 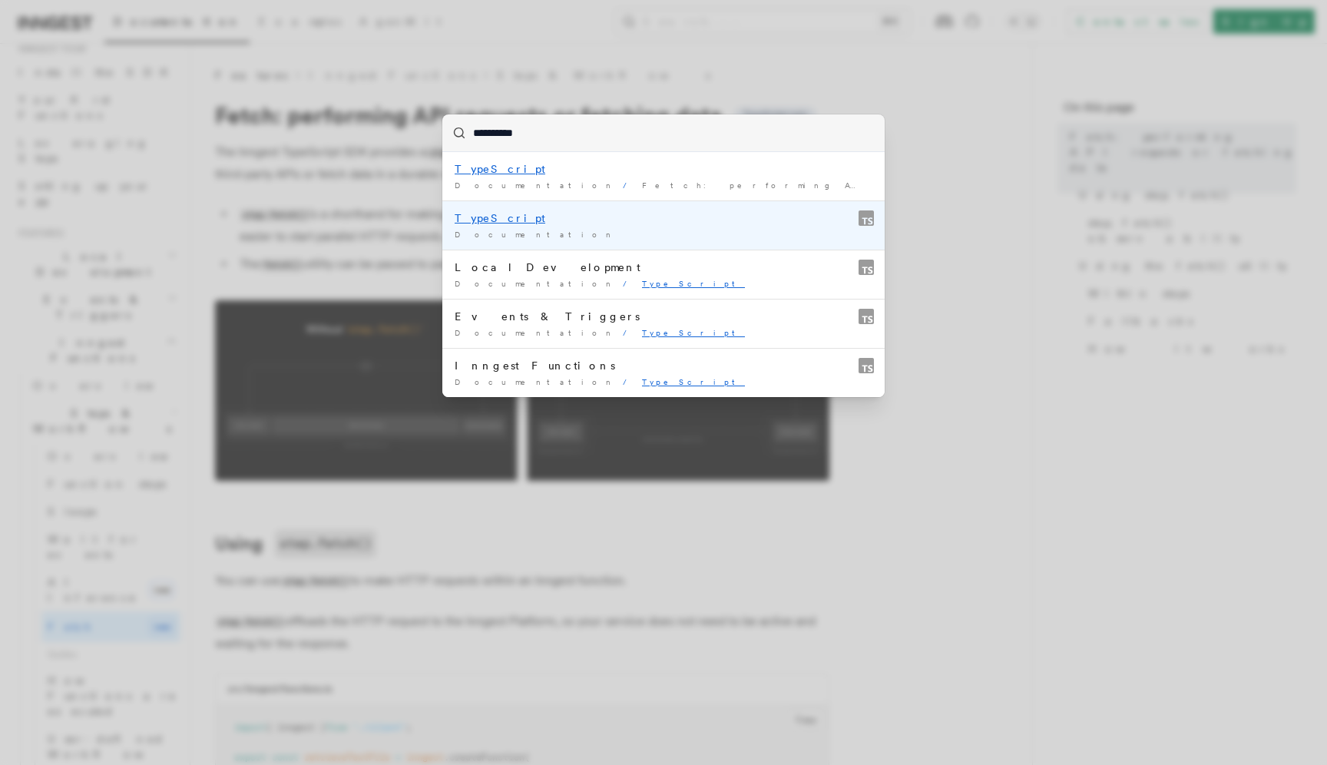 I want to click on div: Events & Triggers, so click(x=663, y=316).